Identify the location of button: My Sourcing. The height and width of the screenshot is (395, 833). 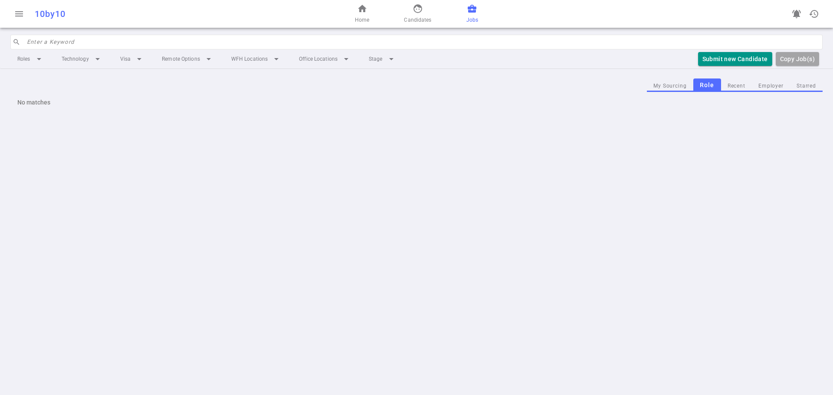
(670, 86).